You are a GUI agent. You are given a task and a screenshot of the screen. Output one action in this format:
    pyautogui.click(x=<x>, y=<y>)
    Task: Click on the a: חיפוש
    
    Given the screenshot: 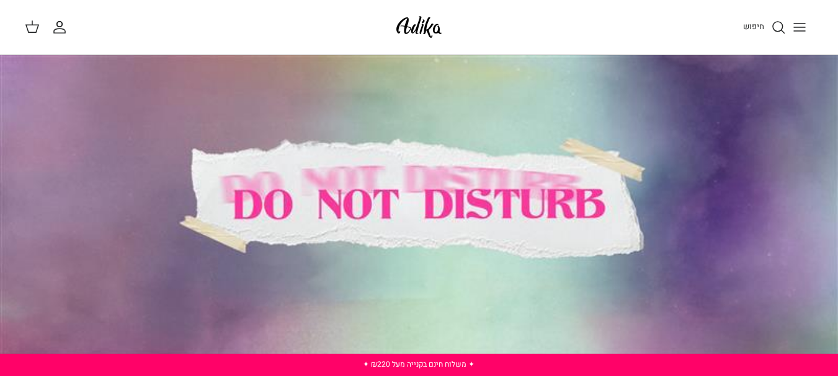 What is the action you would take?
    pyautogui.click(x=764, y=27)
    